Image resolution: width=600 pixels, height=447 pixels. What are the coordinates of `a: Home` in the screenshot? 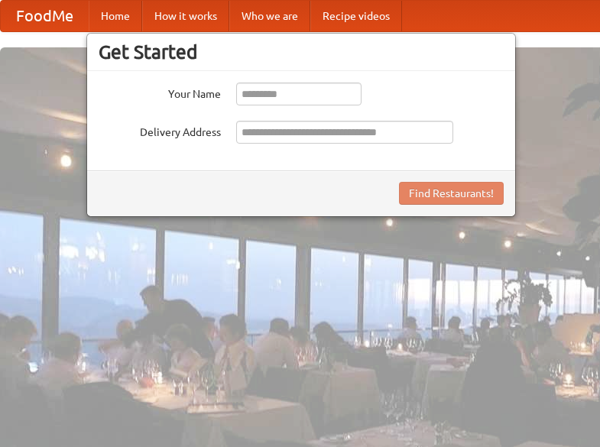 It's located at (115, 16).